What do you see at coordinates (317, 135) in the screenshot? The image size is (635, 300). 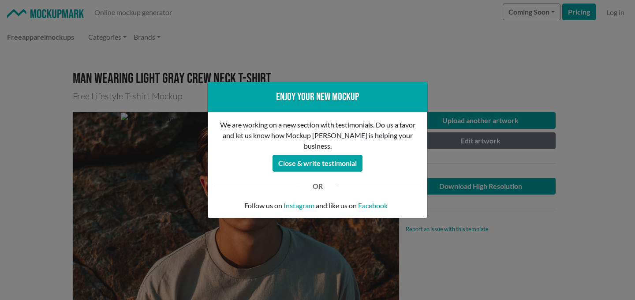 I see `p: We are working on a new section with testimonials. Do us a favor and let us know how Mockup [PERS...` at bounding box center [317, 135].